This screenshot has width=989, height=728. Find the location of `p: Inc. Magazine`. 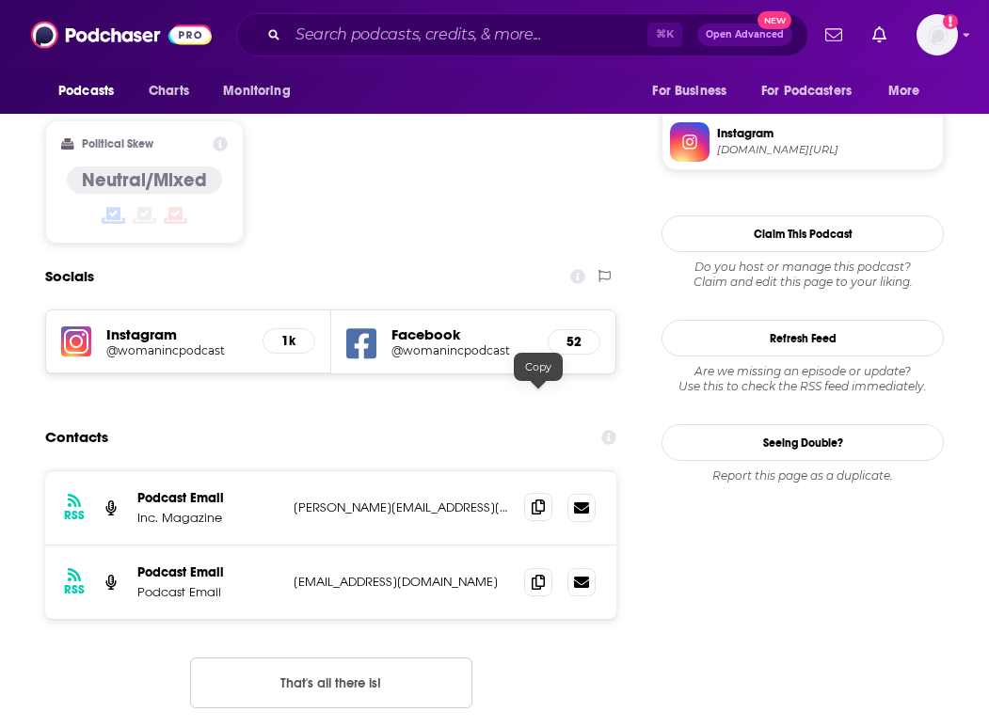

p: Inc. Magazine is located at coordinates (208, 518).